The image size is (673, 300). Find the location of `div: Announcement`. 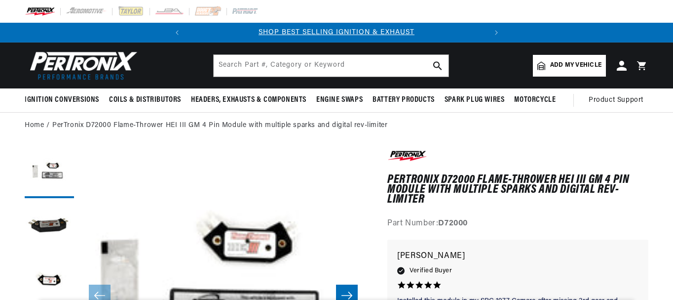

div: Announcement is located at coordinates (337, 33).